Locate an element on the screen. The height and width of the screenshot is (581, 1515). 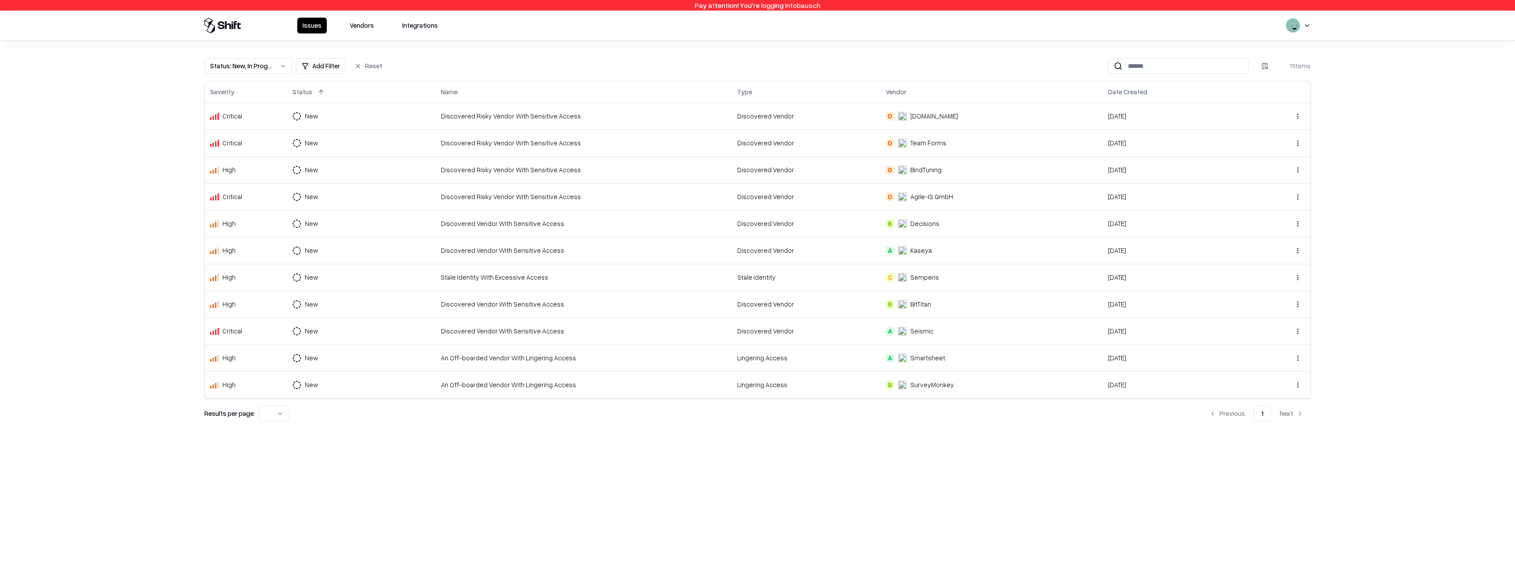
img: Team Forms is located at coordinates (902, 143).